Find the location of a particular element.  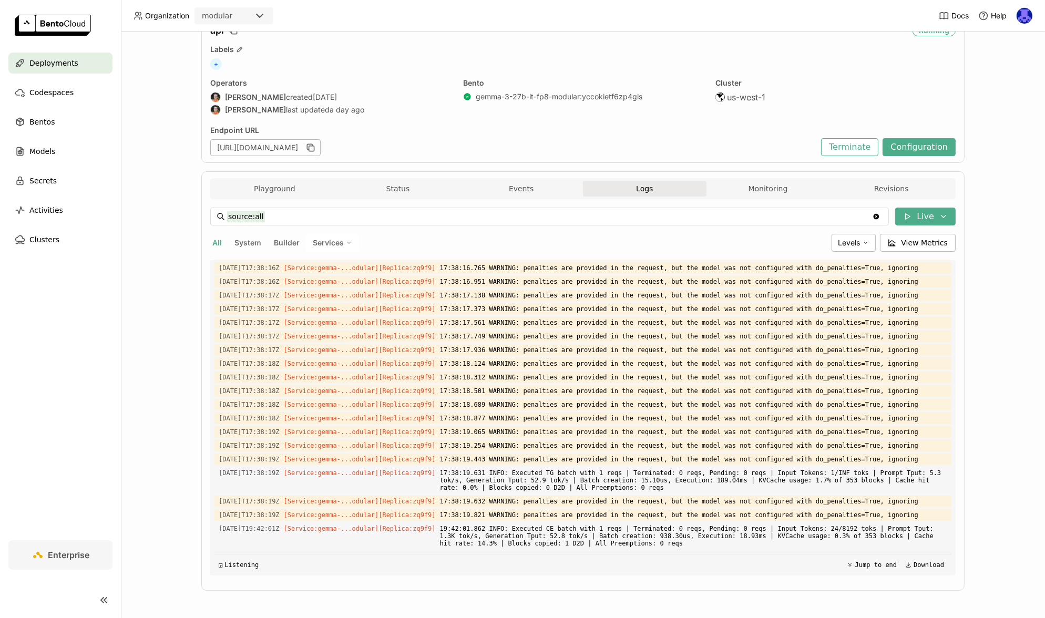

span: Builder is located at coordinates (286, 242).